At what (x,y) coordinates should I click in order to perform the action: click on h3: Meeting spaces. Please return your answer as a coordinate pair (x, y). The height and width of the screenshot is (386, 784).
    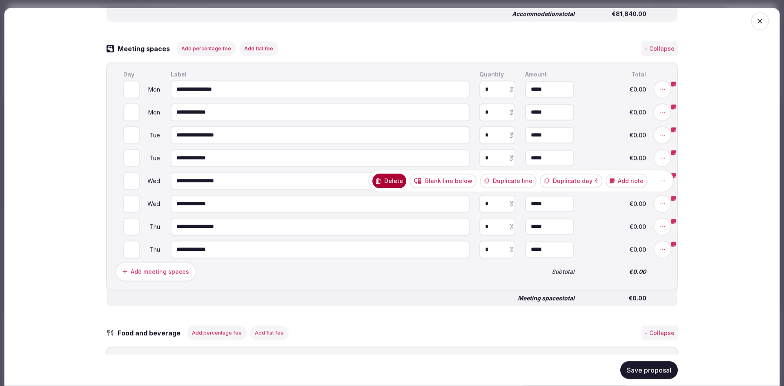
    Looking at the image, I should click on (146, 49).